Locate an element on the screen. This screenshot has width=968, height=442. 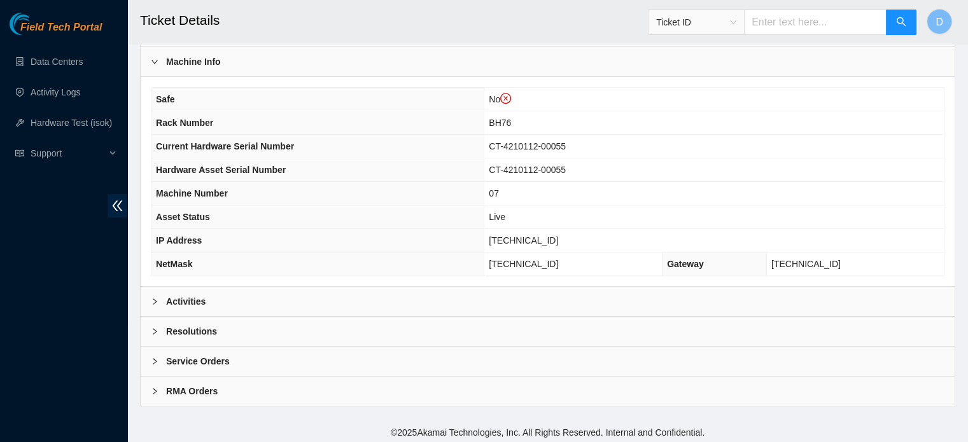
img: Akamai Technologies is located at coordinates (37, 24).